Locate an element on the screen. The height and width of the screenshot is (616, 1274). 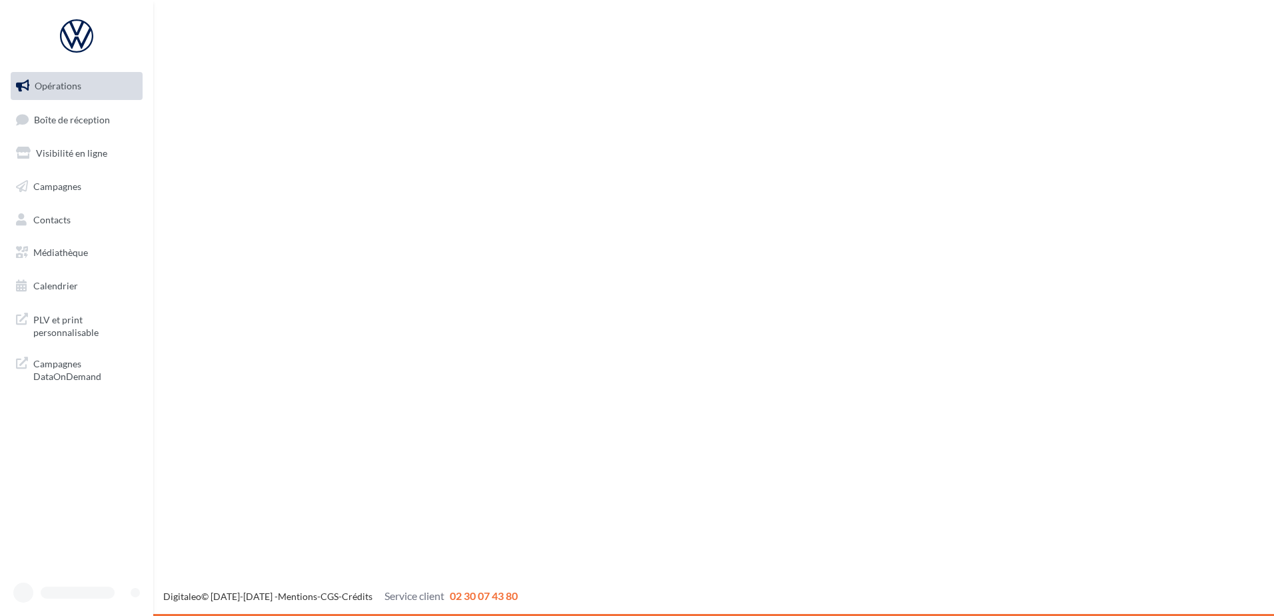
a: Campagnes is located at coordinates (77, 187).